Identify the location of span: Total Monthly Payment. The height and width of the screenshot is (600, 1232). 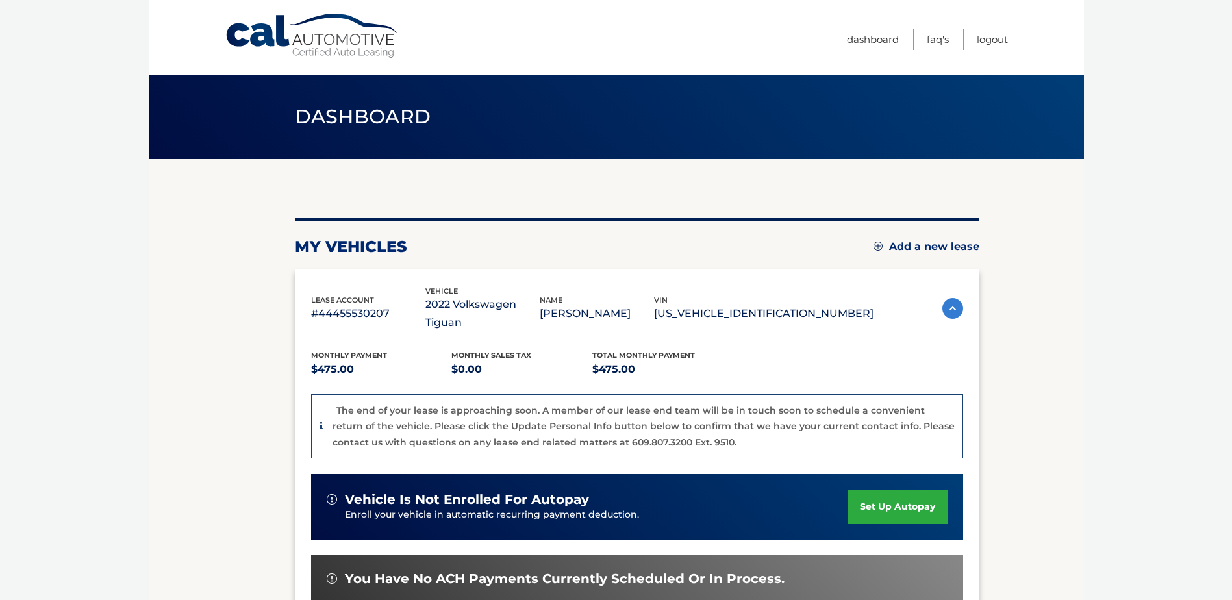
(644, 355).